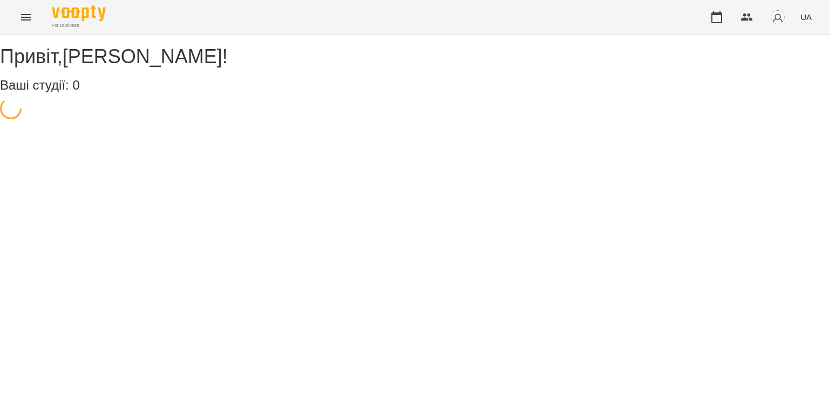  I want to click on span: 0, so click(76, 85).